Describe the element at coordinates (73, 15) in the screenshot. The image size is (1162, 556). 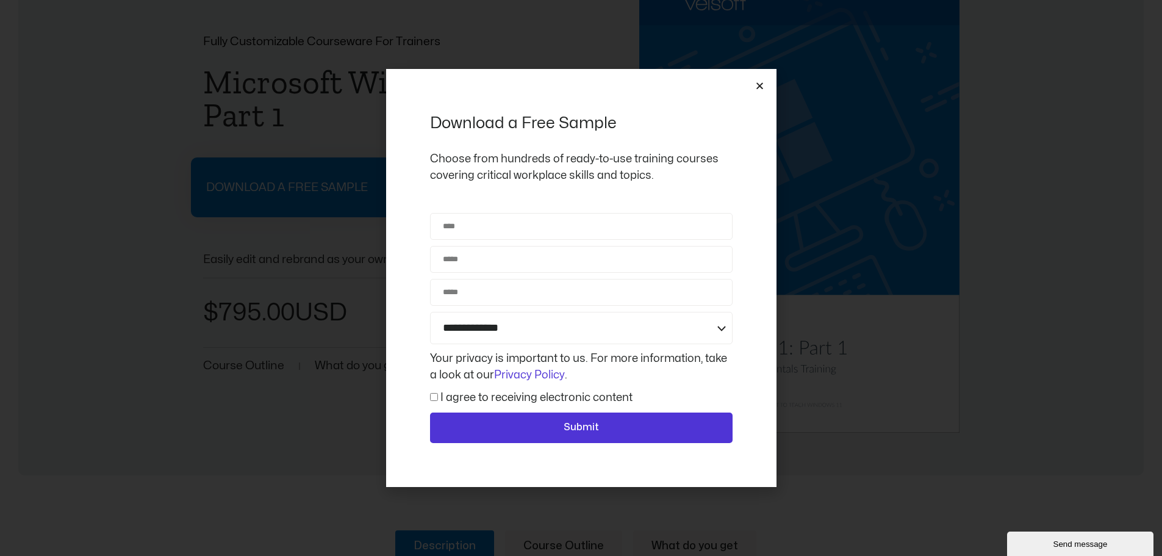
I see `div: Send message` at that location.